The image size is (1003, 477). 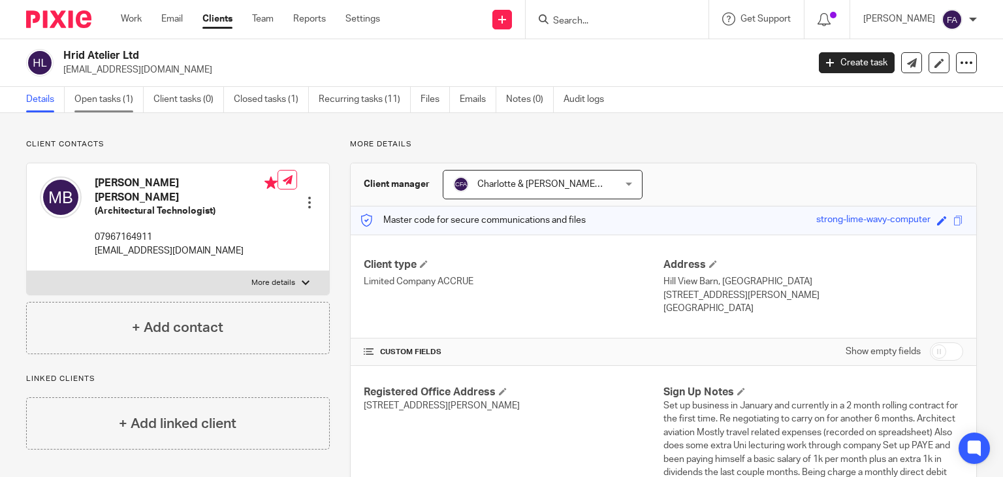 What do you see at coordinates (529, 99) in the screenshot?
I see `a: Notes (0)` at bounding box center [529, 99].